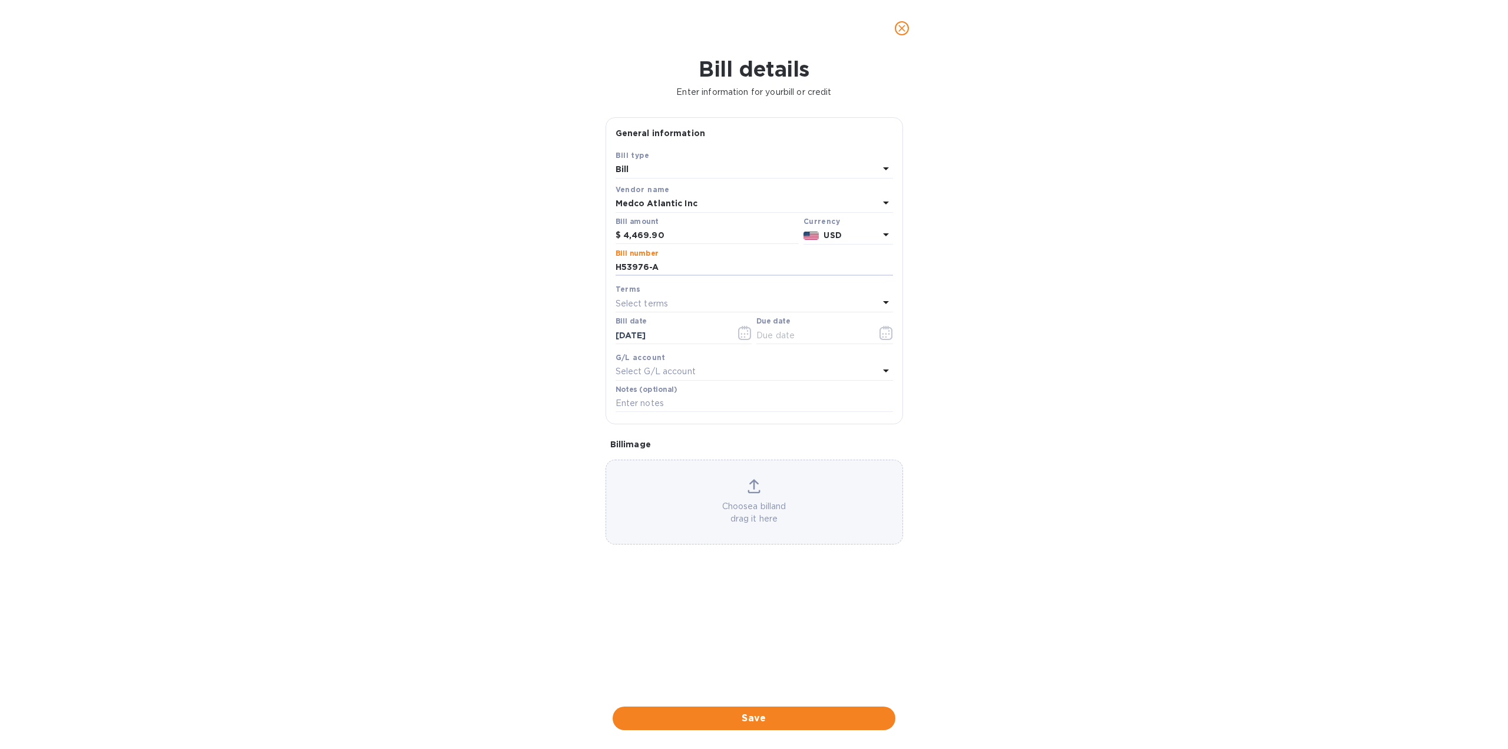 This screenshot has width=1508, height=749. What do you see at coordinates (628, 289) in the screenshot?
I see `b: Terms` at bounding box center [628, 289].